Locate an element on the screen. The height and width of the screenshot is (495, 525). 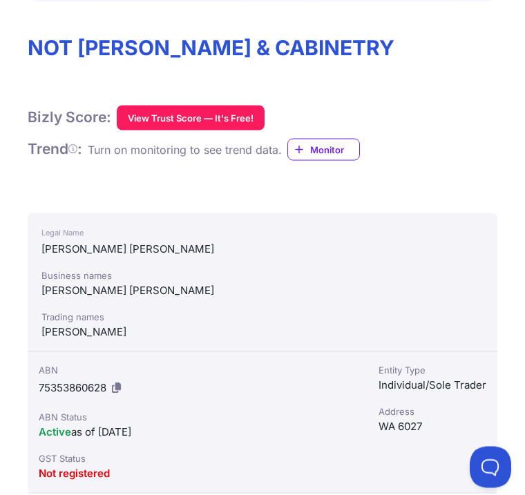
div: Individual/Sole Trader is located at coordinates (432, 385).